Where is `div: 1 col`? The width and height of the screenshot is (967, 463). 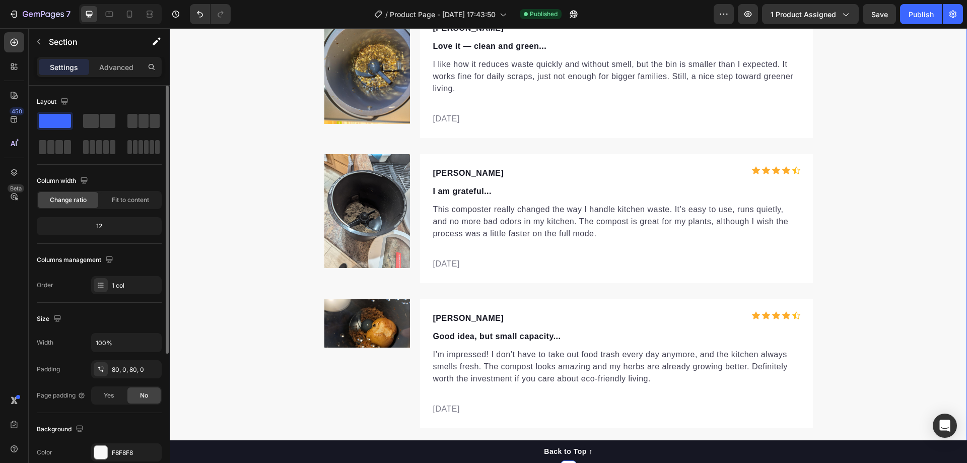
div: 1 col is located at coordinates (136, 286).